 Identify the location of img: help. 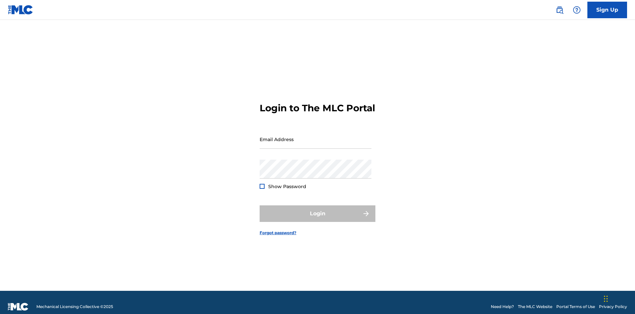
(577, 10).